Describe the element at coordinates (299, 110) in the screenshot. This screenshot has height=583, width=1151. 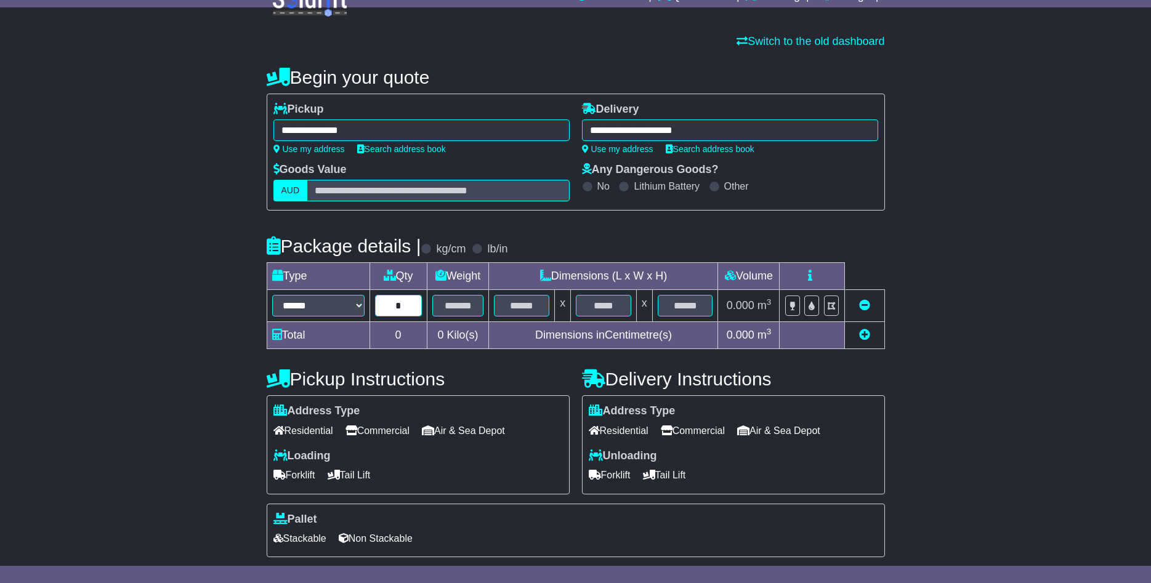
I see `label: Pickup` at that location.